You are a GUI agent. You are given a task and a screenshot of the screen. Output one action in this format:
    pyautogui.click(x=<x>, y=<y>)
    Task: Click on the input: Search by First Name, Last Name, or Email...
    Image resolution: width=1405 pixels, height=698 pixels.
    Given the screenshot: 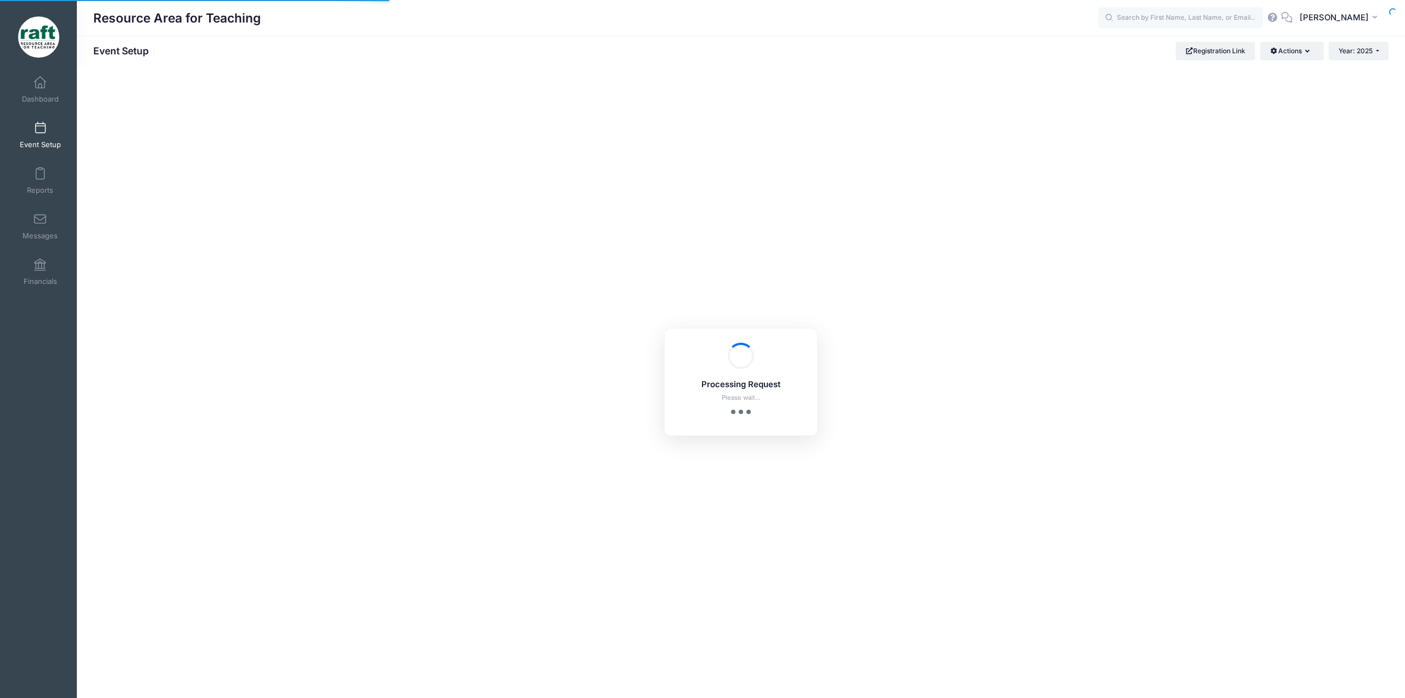 What is the action you would take?
    pyautogui.click(x=1181, y=18)
    